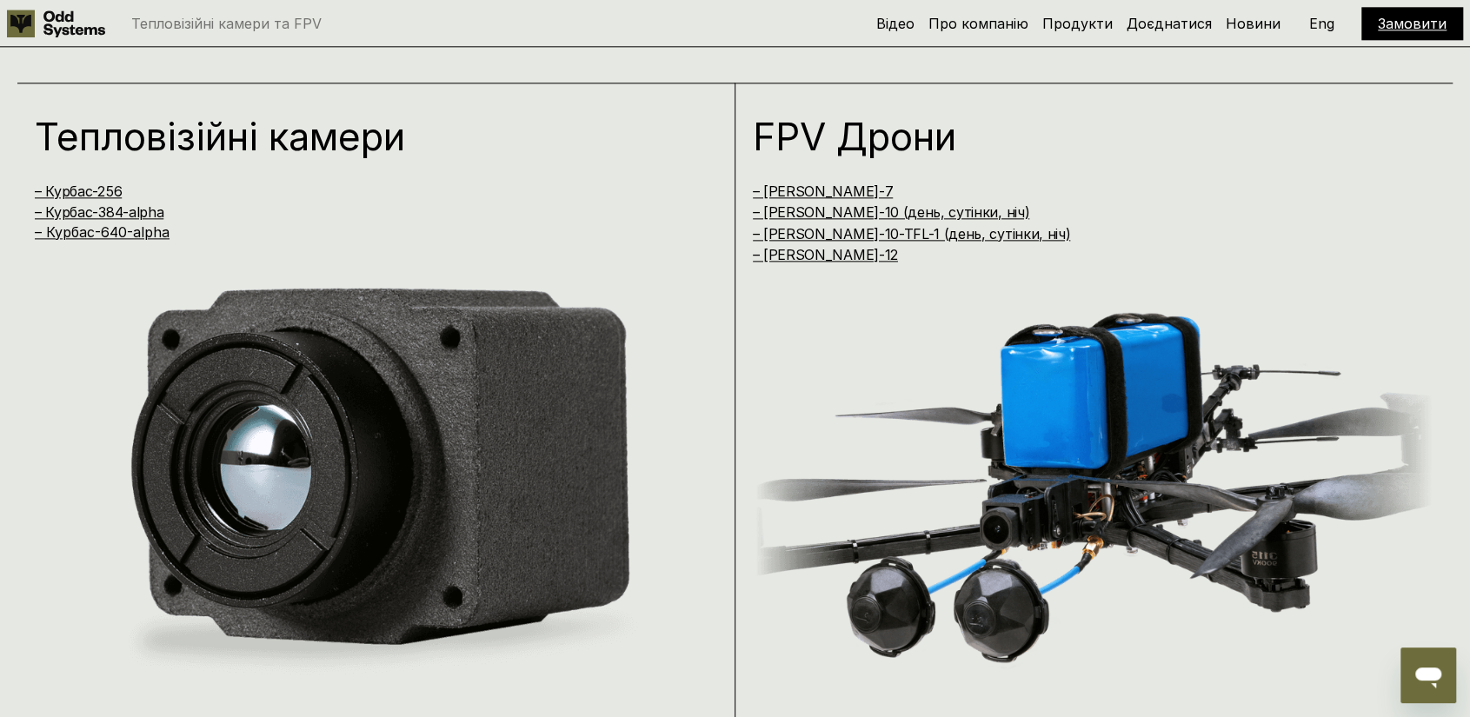  Describe the element at coordinates (78, 191) in the screenshot. I see `a: – Курбас-256` at that location.